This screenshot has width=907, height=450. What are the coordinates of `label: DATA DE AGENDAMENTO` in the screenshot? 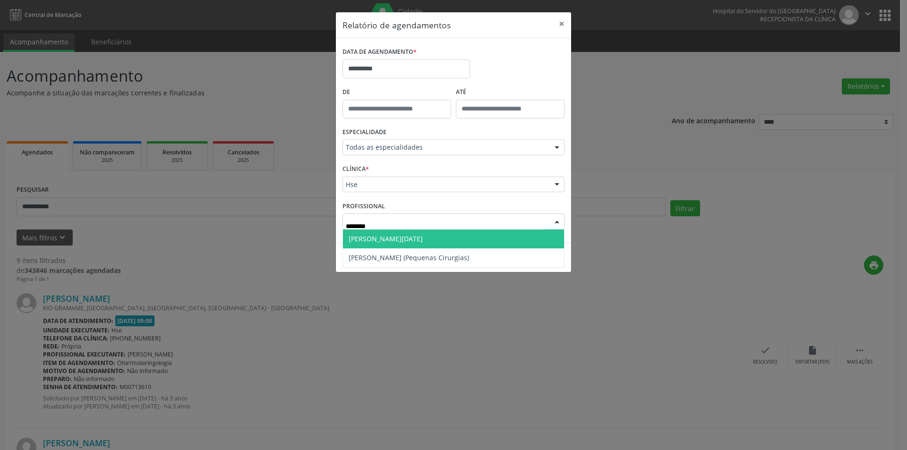 It's located at (379, 52).